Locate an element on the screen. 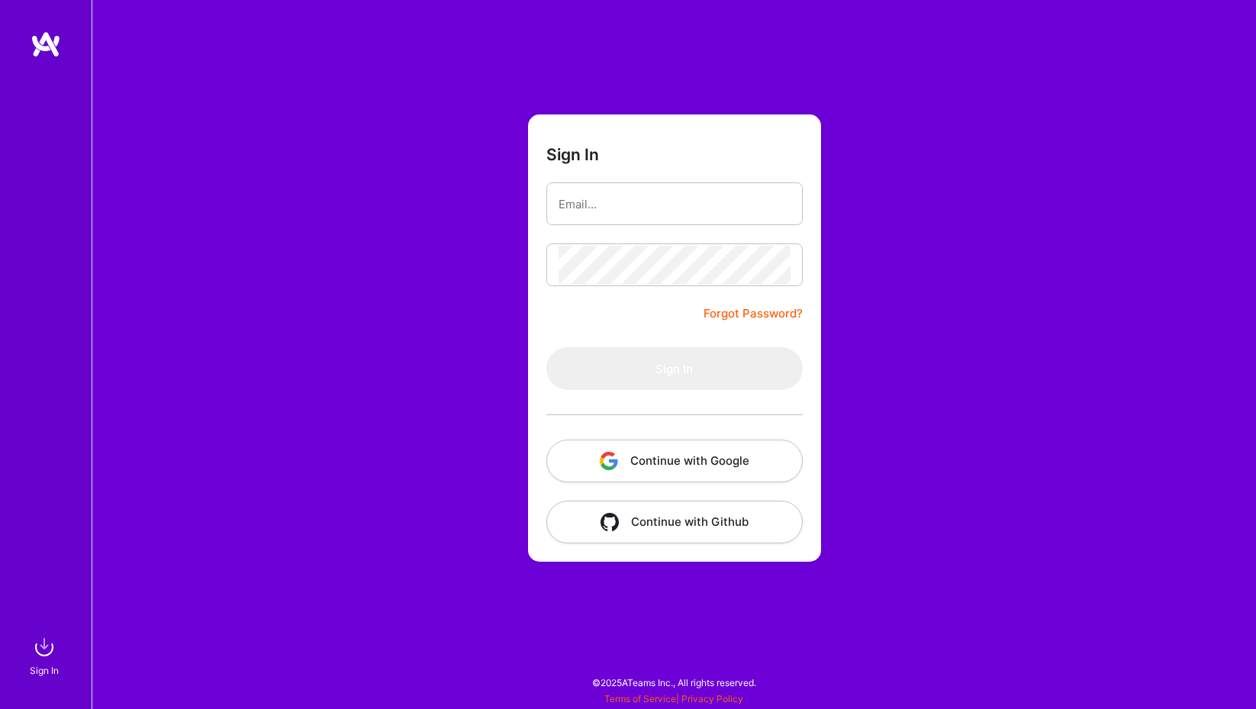  input: Email... is located at coordinates (675, 204).